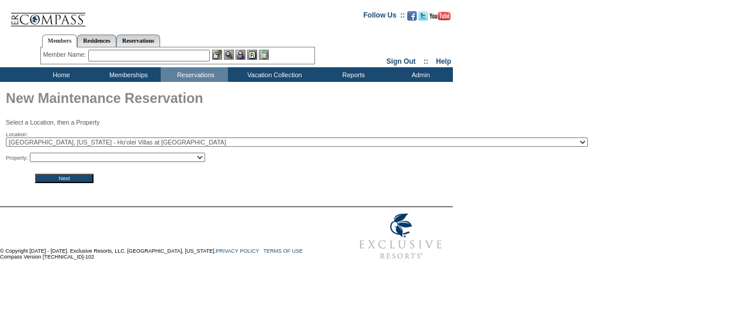  What do you see at coordinates (440, 18) in the screenshot?
I see `a: Subscribe to our YouTube Channel` at bounding box center [440, 18].